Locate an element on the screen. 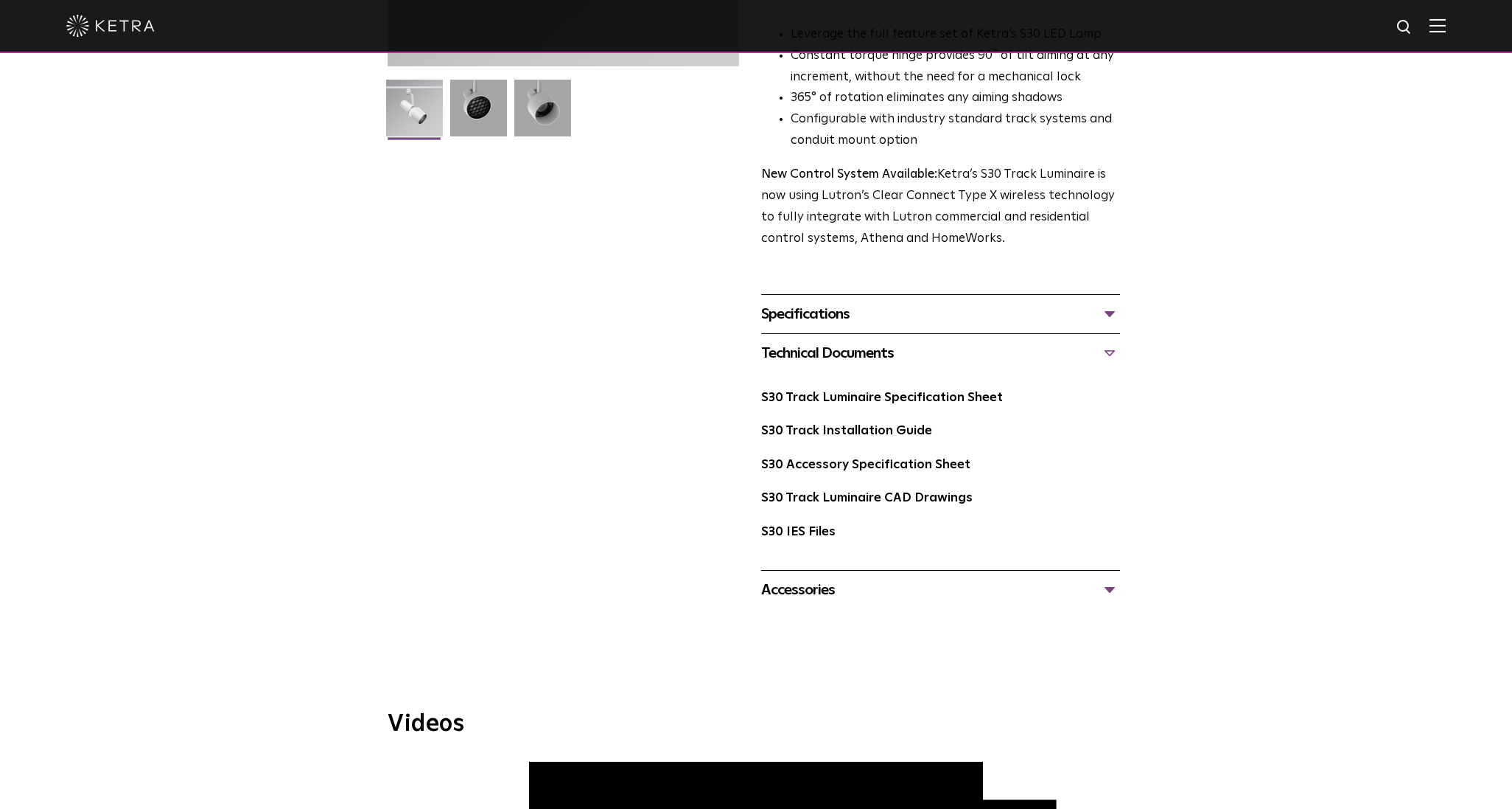  img: Hamburger%20Nav.svg is located at coordinates (1438, 25).